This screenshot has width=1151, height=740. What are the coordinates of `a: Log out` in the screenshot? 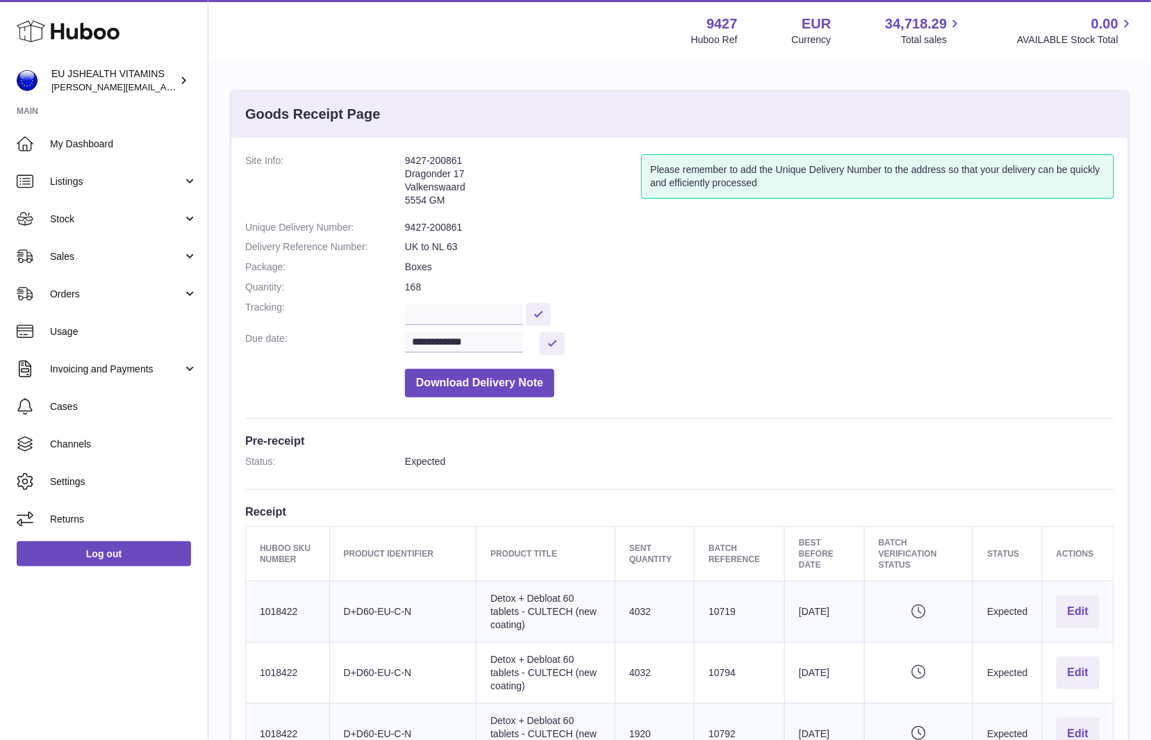 It's located at (104, 554).